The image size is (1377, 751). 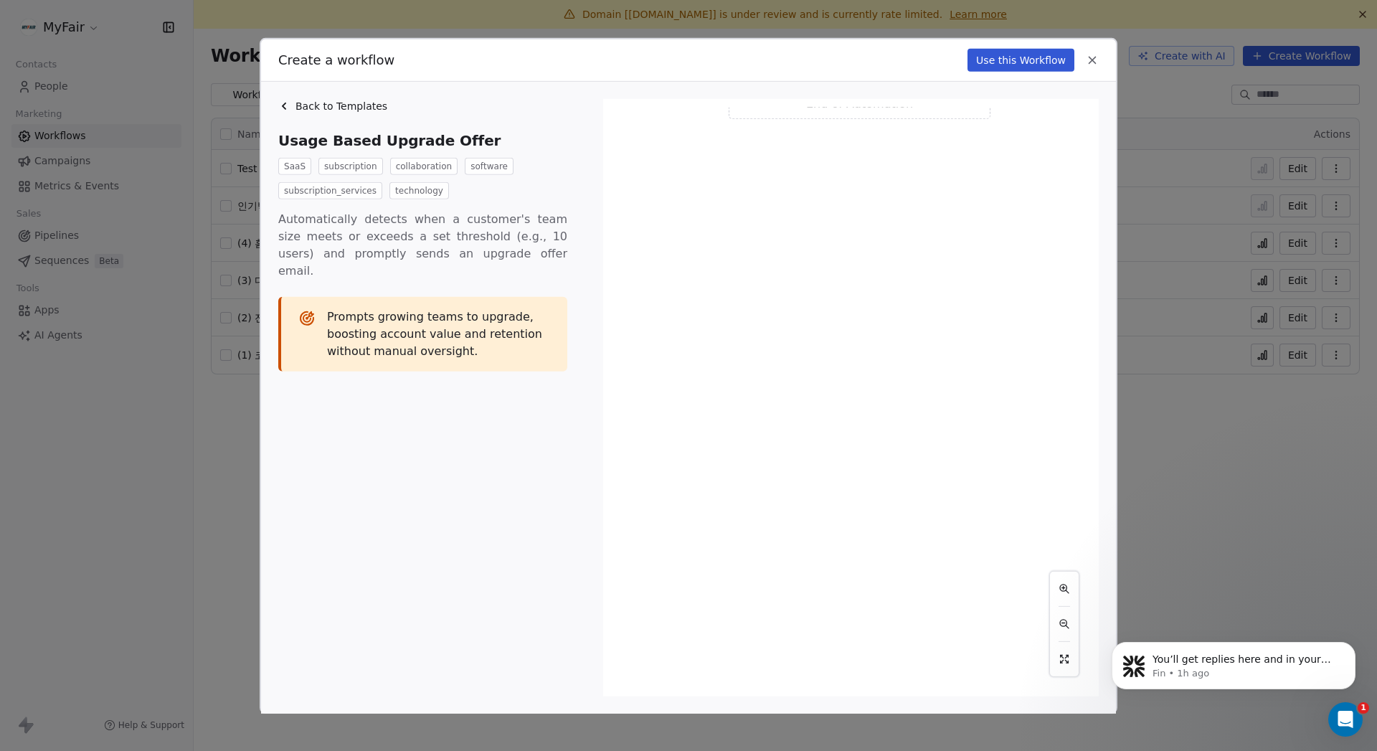 What do you see at coordinates (424, 166) in the screenshot?
I see `span: collaboration` at bounding box center [424, 166].